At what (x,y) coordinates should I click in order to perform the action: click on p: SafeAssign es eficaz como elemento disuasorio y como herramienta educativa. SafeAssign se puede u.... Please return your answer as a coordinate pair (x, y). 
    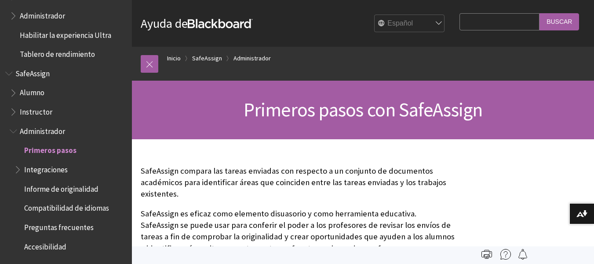
    Looking at the image, I should click on (298, 231).